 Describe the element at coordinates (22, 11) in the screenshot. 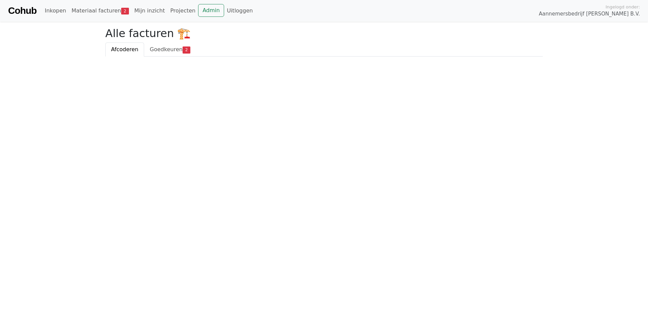

I see `a: Cohub` at that location.